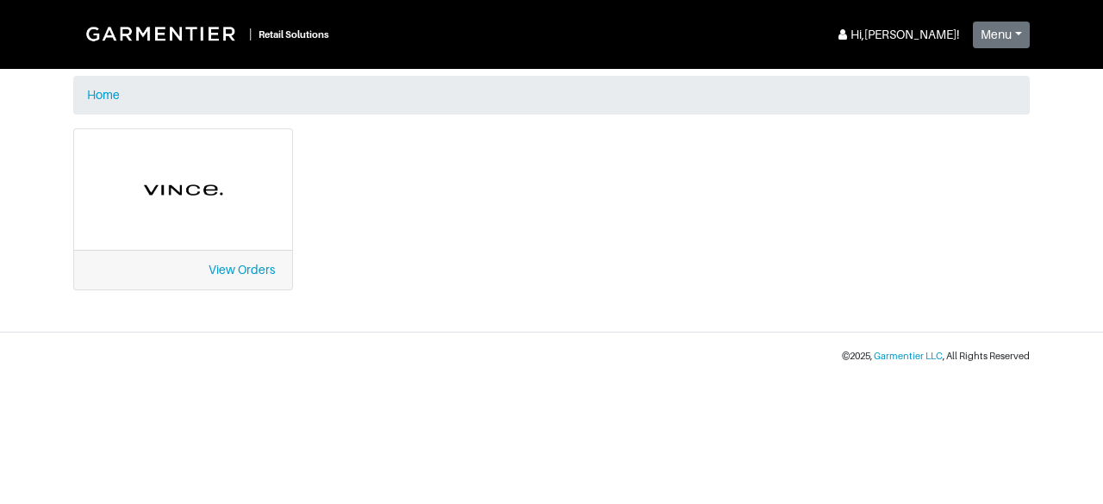 The width and height of the screenshot is (1103, 504). Describe the element at coordinates (183, 190) in the screenshot. I see `img: cyAkLTq7csKWtL9WARqkkVaF.png` at that location.